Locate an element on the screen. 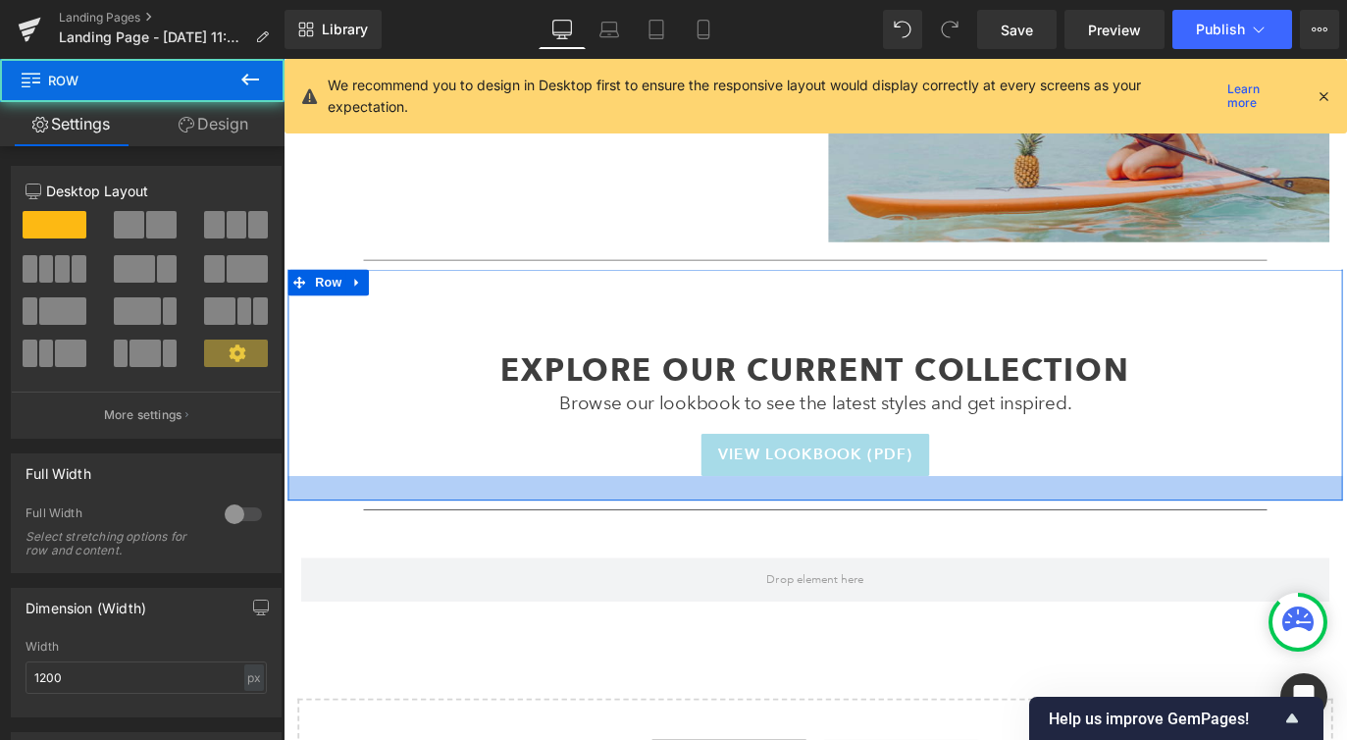 This screenshot has height=740, width=1347. button: Show survey - Help us improve GemPages! is located at coordinates (1177, 718).